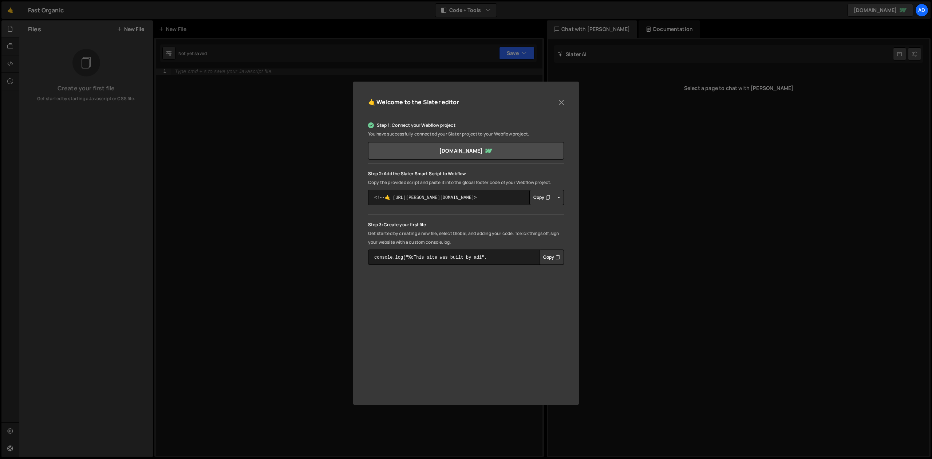  What do you see at coordinates (561, 102) in the screenshot?
I see `button: Close` at bounding box center [561, 102].